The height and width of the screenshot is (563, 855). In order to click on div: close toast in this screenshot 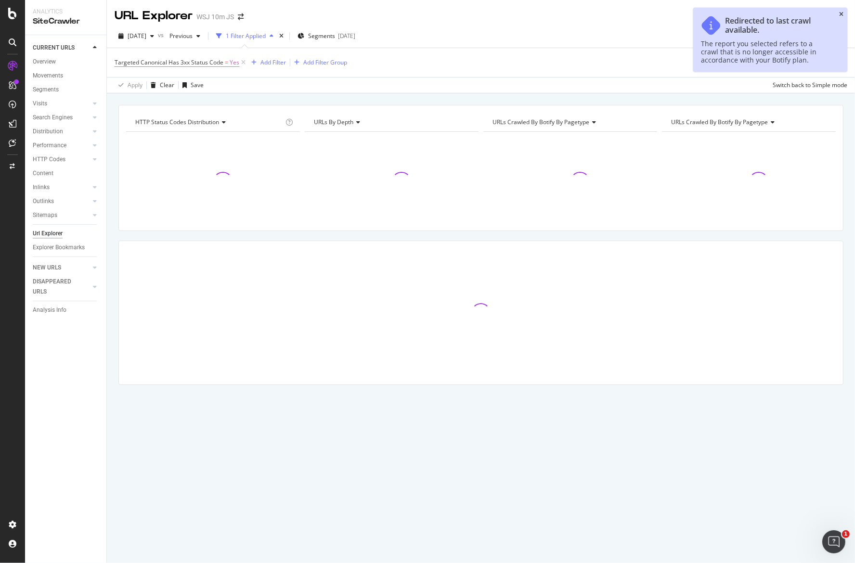, I will do `click(841, 14)`.